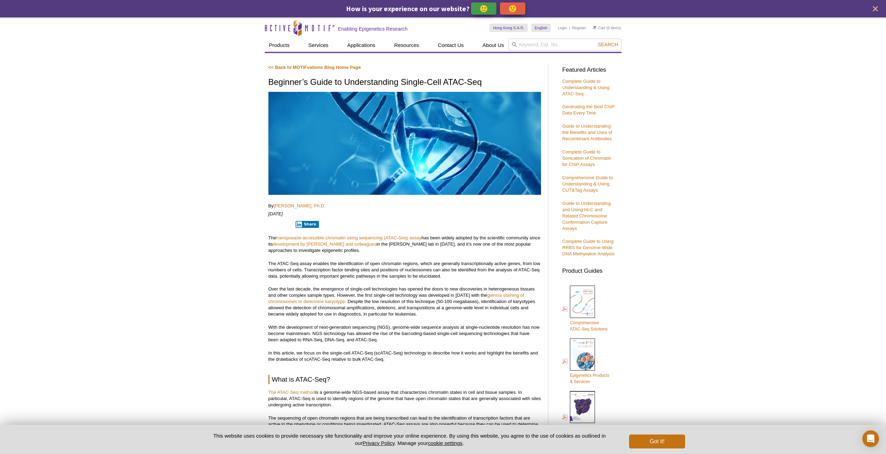 This screenshot has width=886, height=454. I want to click on h3: Product Guides, so click(590, 269).